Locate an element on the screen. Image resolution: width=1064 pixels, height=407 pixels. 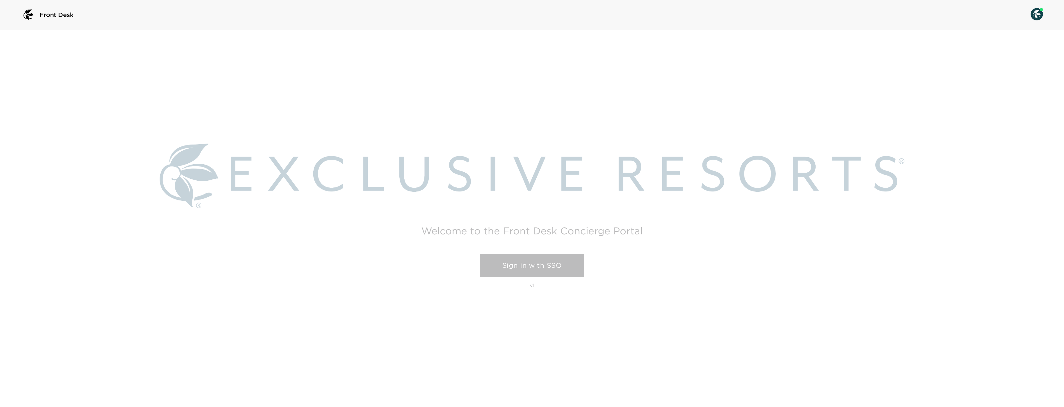
img: logo is located at coordinates (28, 15).